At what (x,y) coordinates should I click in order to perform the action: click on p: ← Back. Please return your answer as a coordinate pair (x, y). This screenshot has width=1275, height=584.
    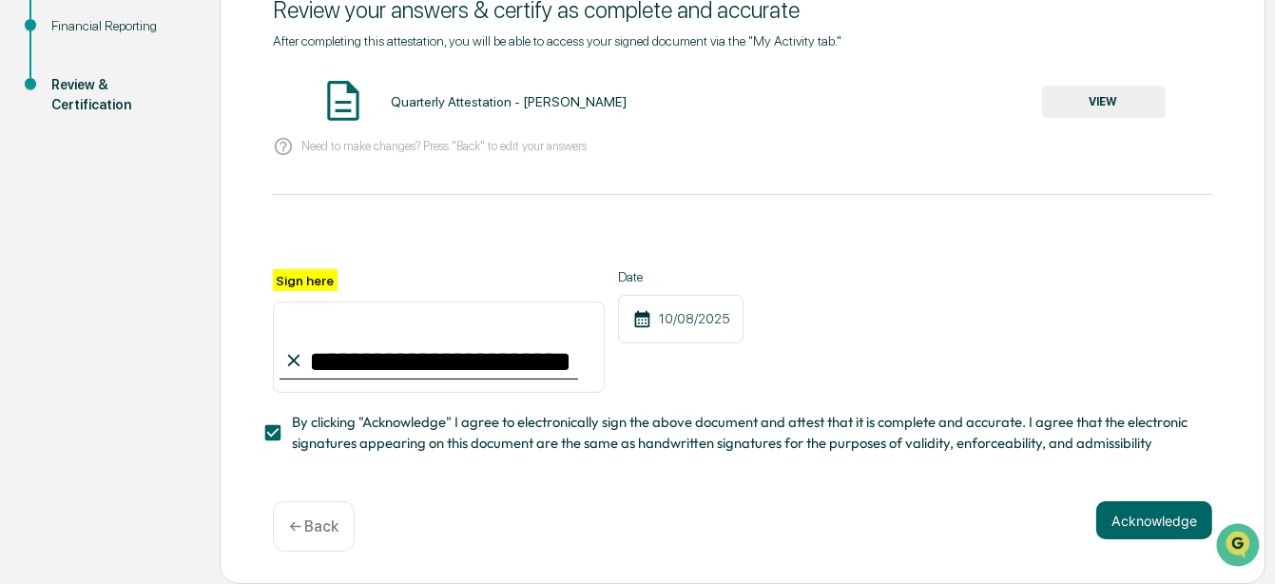
    Looking at the image, I should click on (314, 526).